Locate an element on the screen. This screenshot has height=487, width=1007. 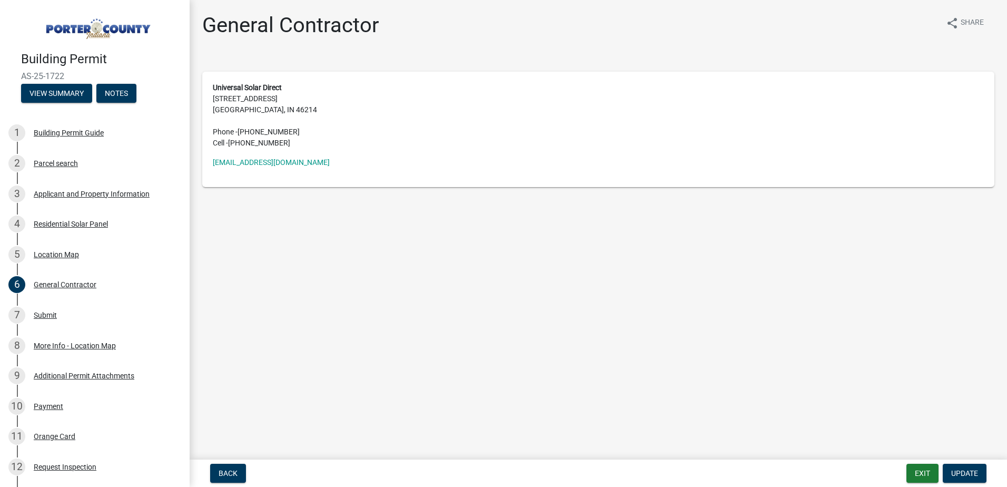
div: 3 is located at coordinates (17, 194).